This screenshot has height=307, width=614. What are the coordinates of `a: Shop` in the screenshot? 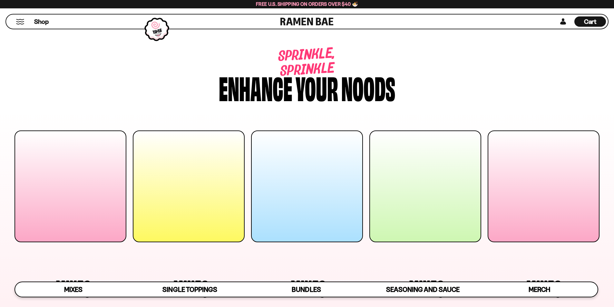 It's located at (41, 22).